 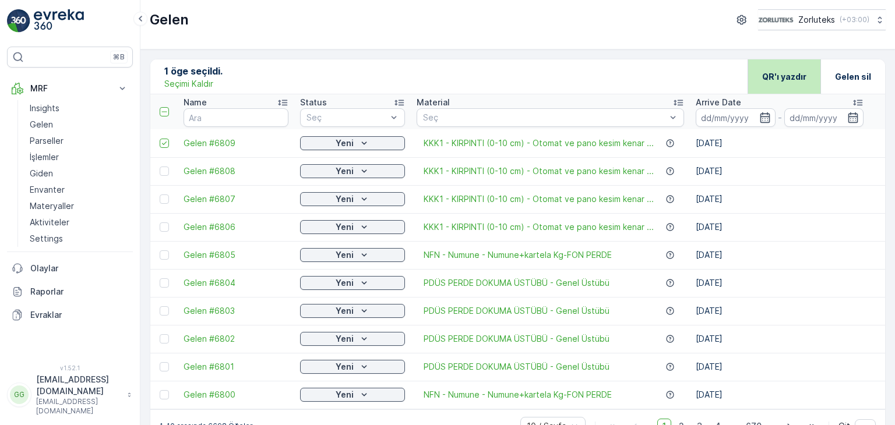 What do you see at coordinates (52, 206) in the screenshot?
I see `p: Materyaller` at bounding box center [52, 206].